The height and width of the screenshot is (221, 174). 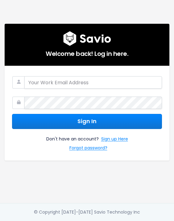 What do you see at coordinates (88, 148) in the screenshot?
I see `a: Forgot password?` at bounding box center [88, 148].